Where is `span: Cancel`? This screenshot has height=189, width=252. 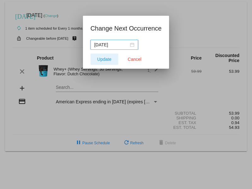
span: Cancel is located at coordinates (135, 59).